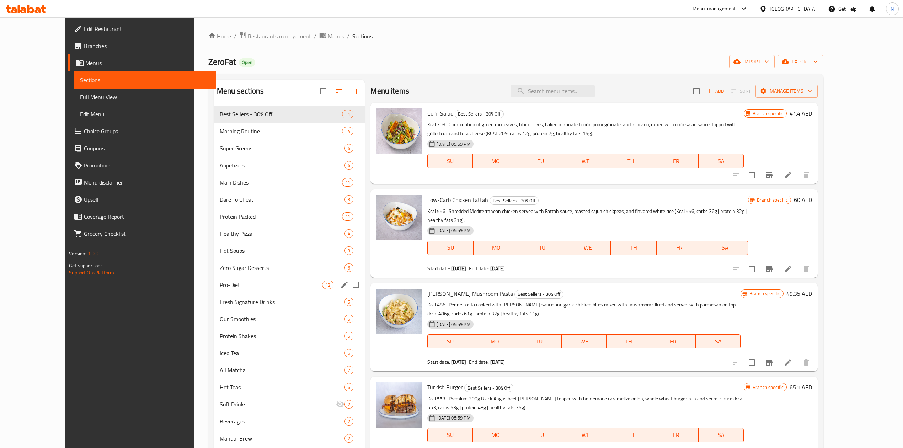 Image resolution: width=903 pixels, height=448 pixels. I want to click on span: Edit Restaurant, so click(147, 29).